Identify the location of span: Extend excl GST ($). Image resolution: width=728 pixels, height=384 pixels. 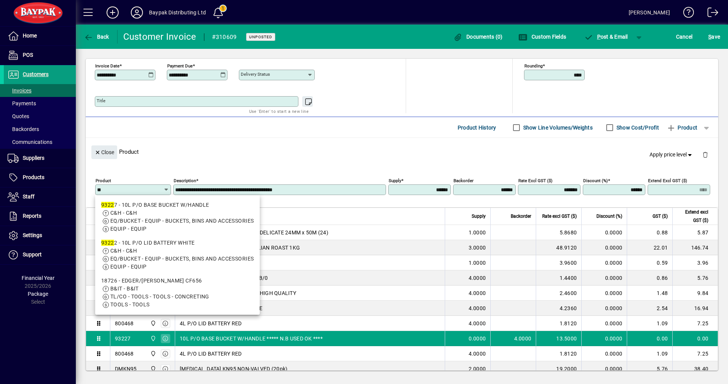
(692, 216).